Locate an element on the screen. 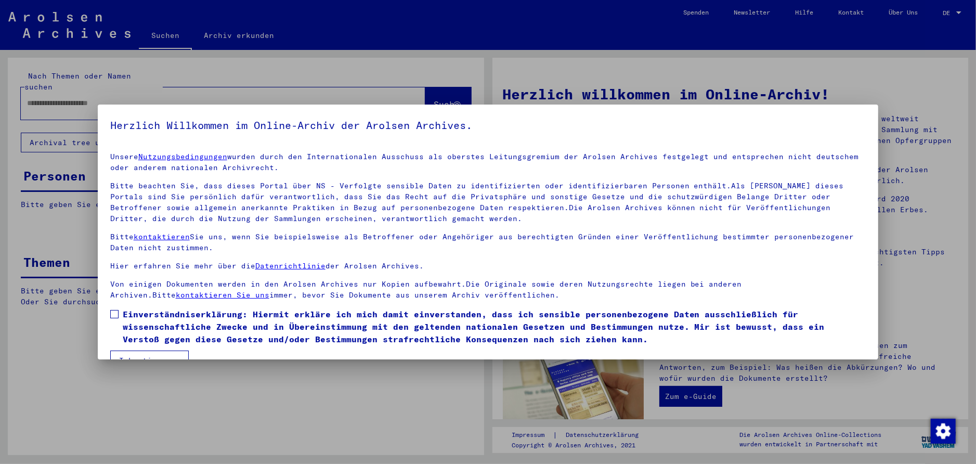  a: kontaktieren is located at coordinates (162, 237).